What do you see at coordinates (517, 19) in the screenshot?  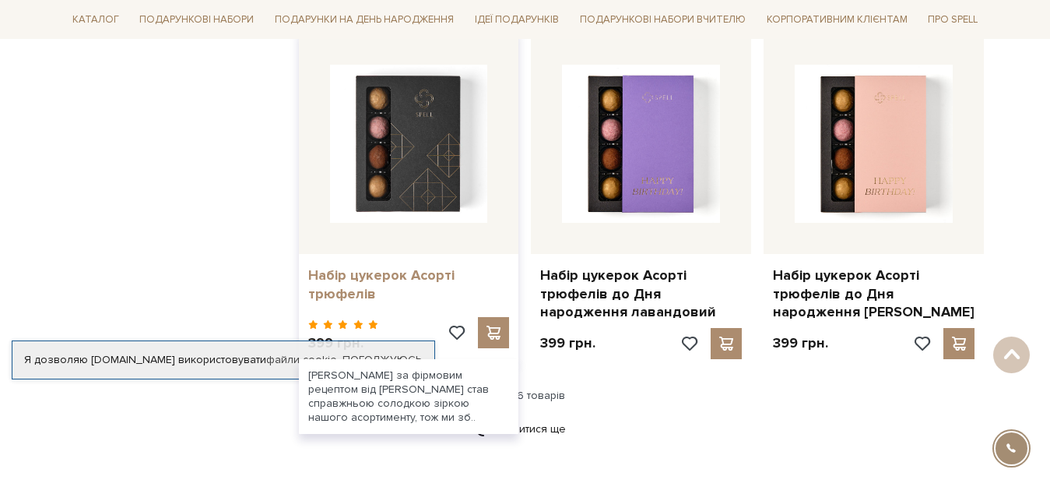 I see `a: Ідеї подарунків` at bounding box center [517, 19].